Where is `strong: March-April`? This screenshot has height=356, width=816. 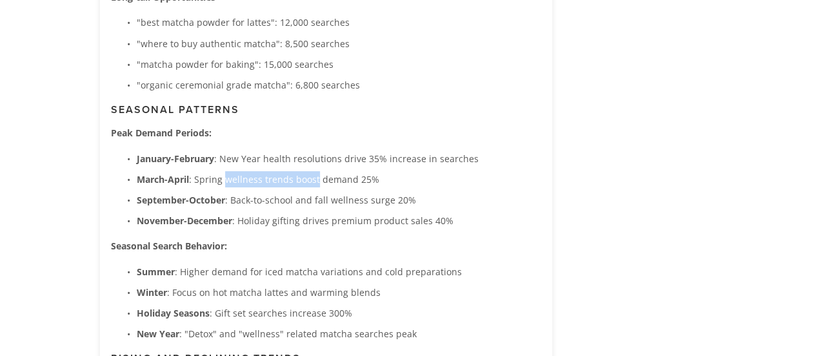
strong: March-April is located at coordinates (163, 179).